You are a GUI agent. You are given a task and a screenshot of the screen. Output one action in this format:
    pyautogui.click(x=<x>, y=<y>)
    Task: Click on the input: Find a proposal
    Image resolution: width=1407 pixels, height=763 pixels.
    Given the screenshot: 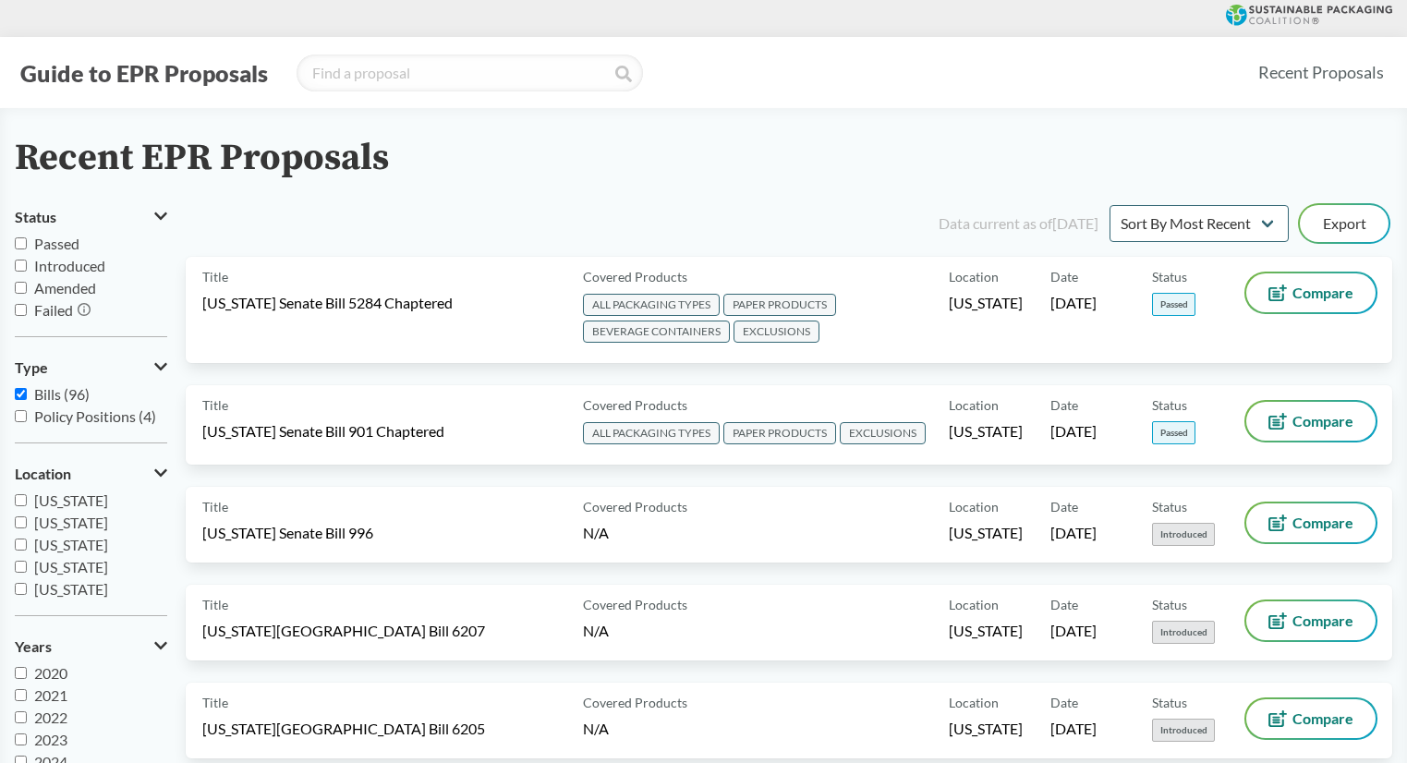 What is the action you would take?
    pyautogui.click(x=469, y=73)
    